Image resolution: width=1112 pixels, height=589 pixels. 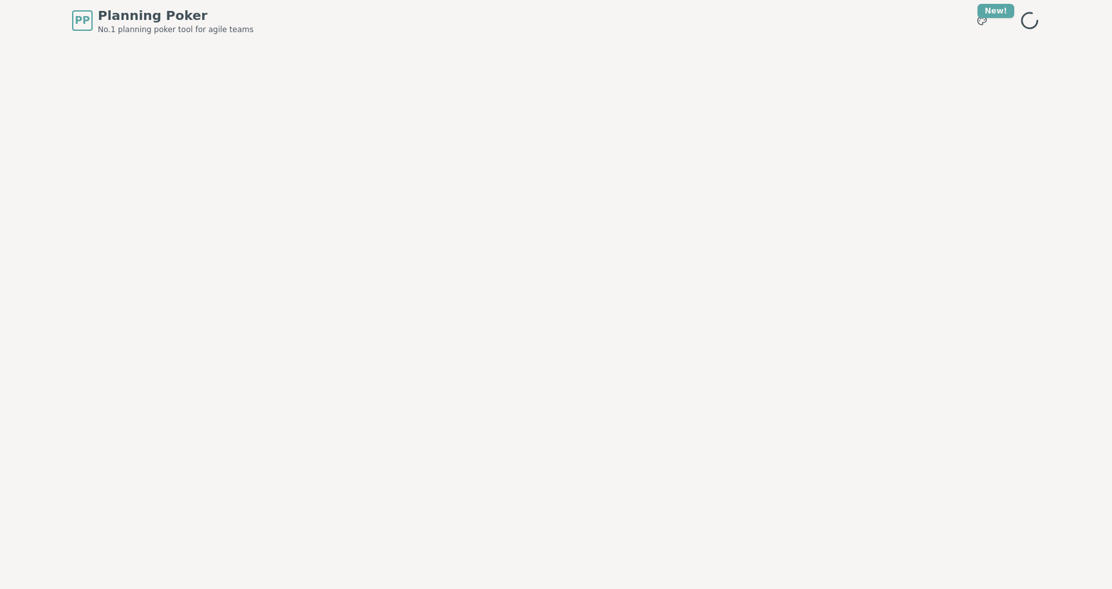 What do you see at coordinates (82, 21) in the screenshot?
I see `span: PP` at bounding box center [82, 21].